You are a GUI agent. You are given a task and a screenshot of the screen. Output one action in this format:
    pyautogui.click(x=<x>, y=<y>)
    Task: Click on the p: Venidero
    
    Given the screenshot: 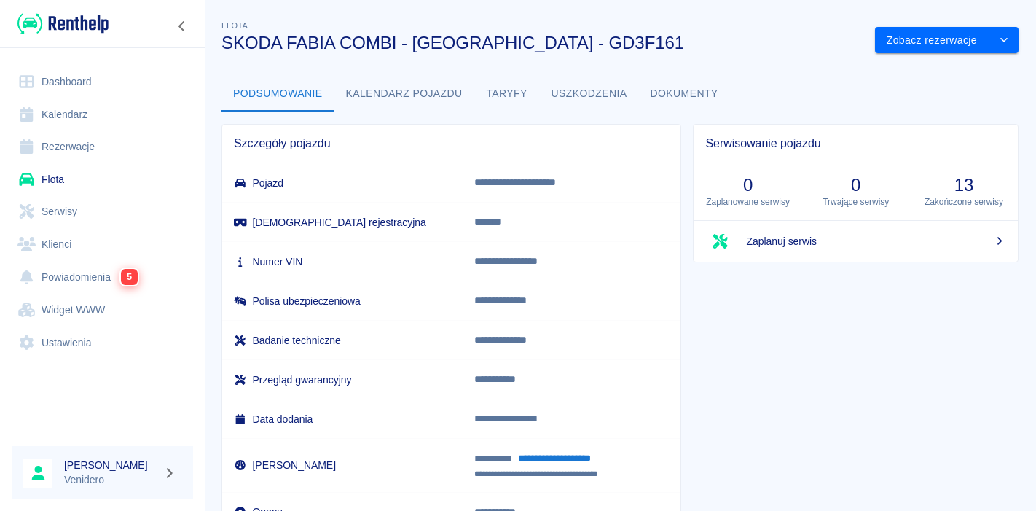 What is the action you would take?
    pyautogui.click(x=111, y=479)
    